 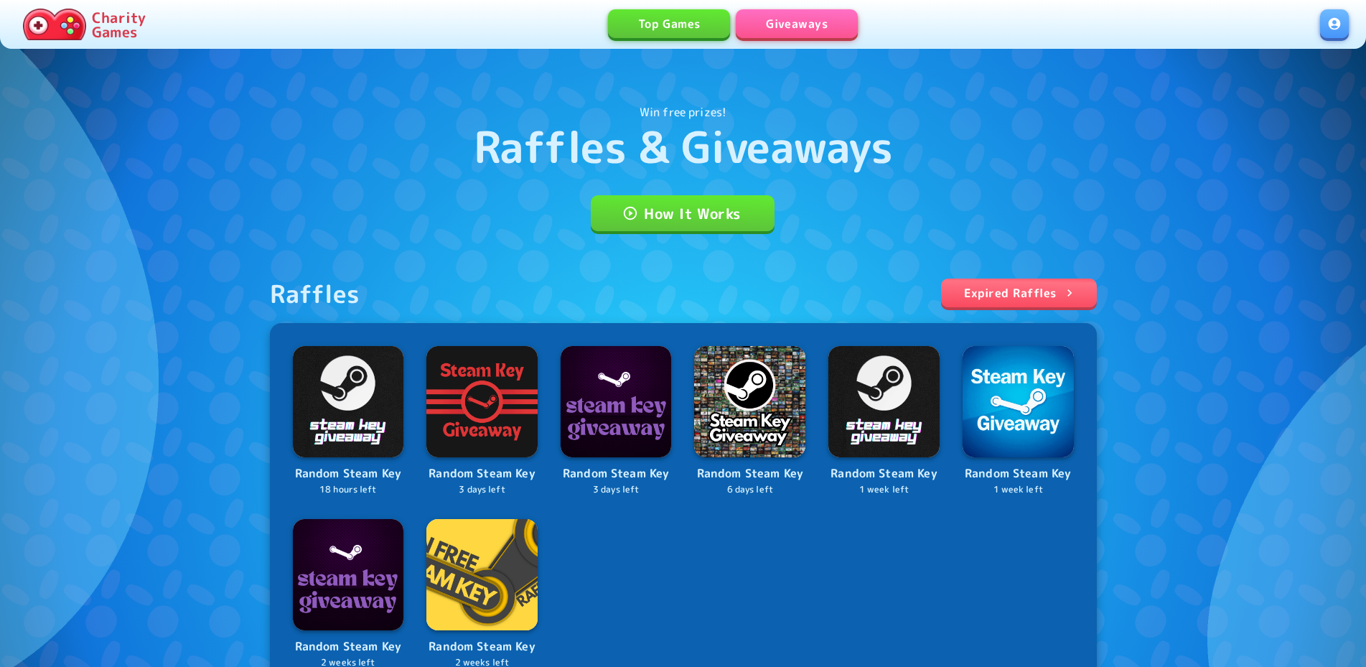 I want to click on a: How It Works, so click(x=683, y=213).